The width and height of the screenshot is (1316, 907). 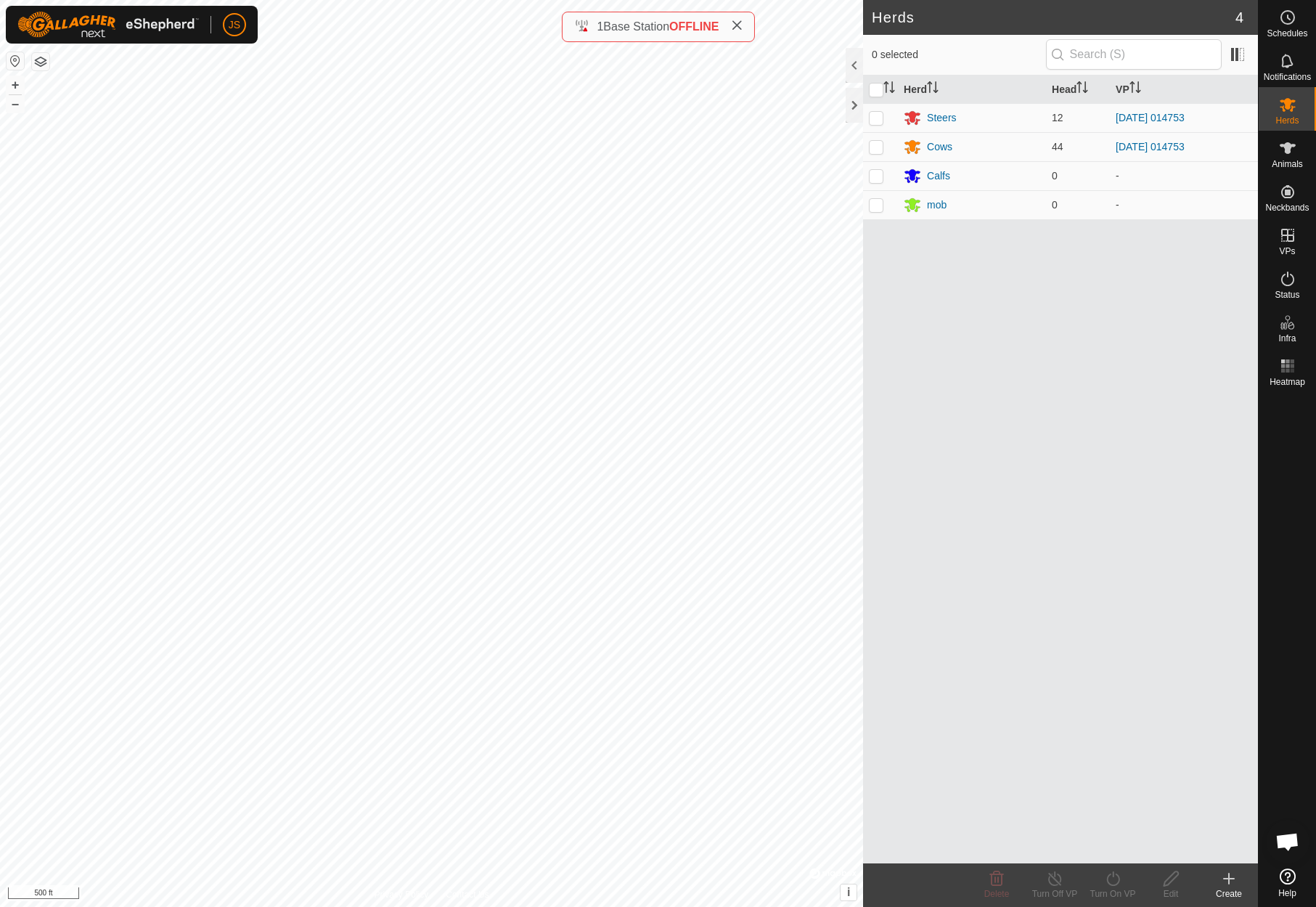 I want to click on th: Head, so click(x=1078, y=89).